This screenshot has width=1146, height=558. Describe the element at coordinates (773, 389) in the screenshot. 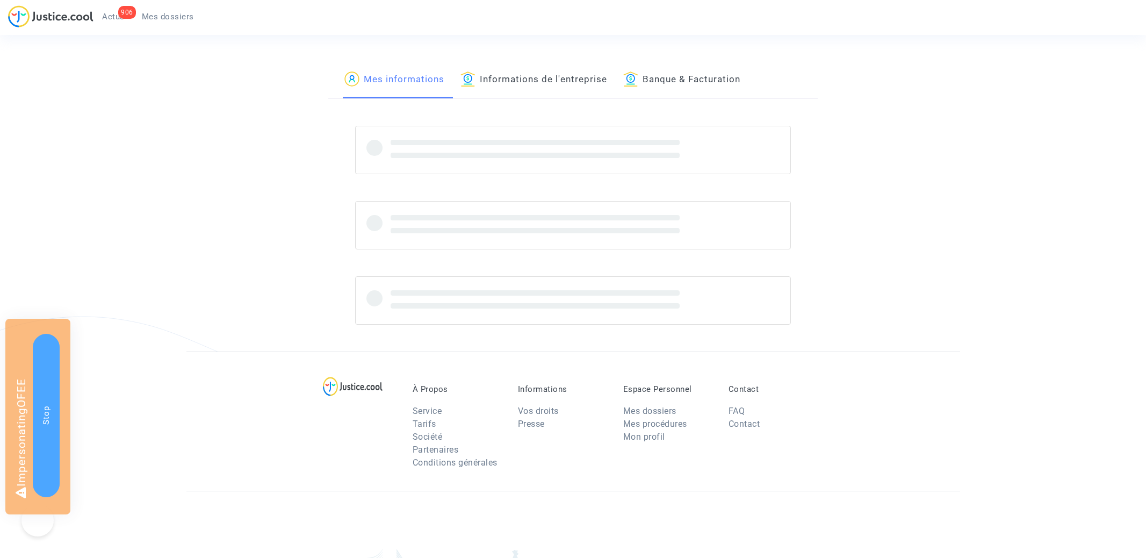

I see `p: Contact` at that location.